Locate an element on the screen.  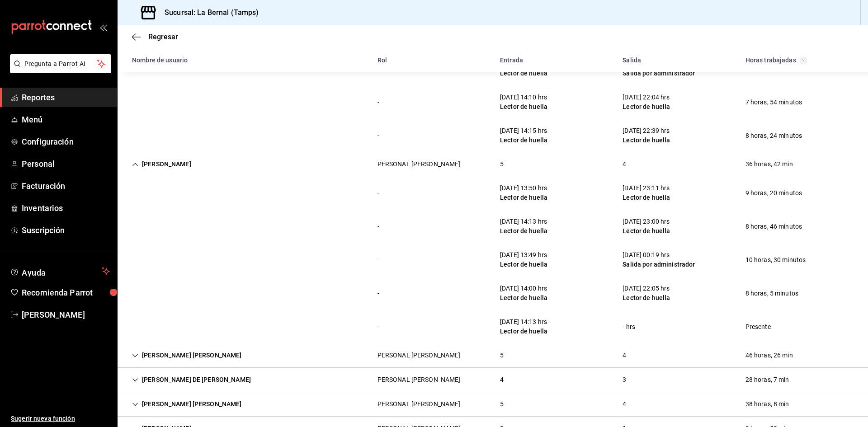
div: Head is located at coordinates (493, 60).